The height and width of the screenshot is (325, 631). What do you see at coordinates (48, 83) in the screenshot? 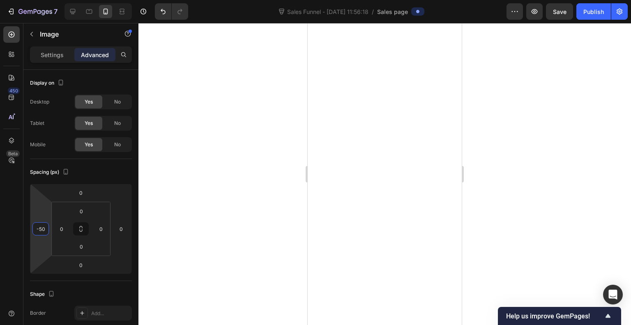
I see `div: Display on` at bounding box center [48, 83].